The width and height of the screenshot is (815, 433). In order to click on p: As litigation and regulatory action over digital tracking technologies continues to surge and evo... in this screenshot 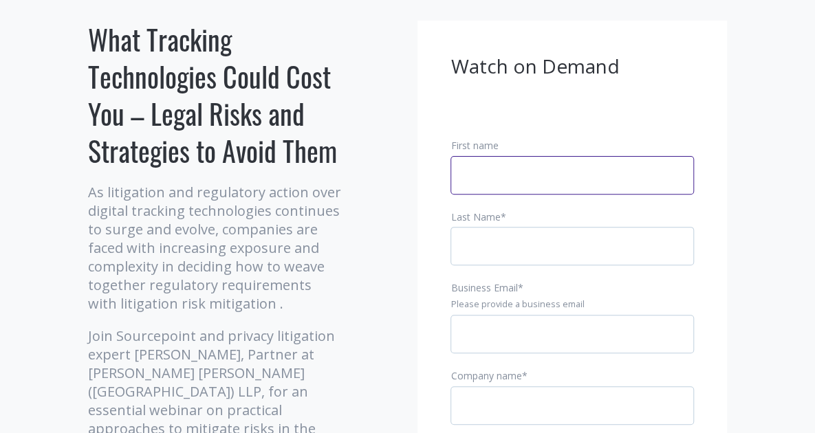, I will do `click(215, 247)`.